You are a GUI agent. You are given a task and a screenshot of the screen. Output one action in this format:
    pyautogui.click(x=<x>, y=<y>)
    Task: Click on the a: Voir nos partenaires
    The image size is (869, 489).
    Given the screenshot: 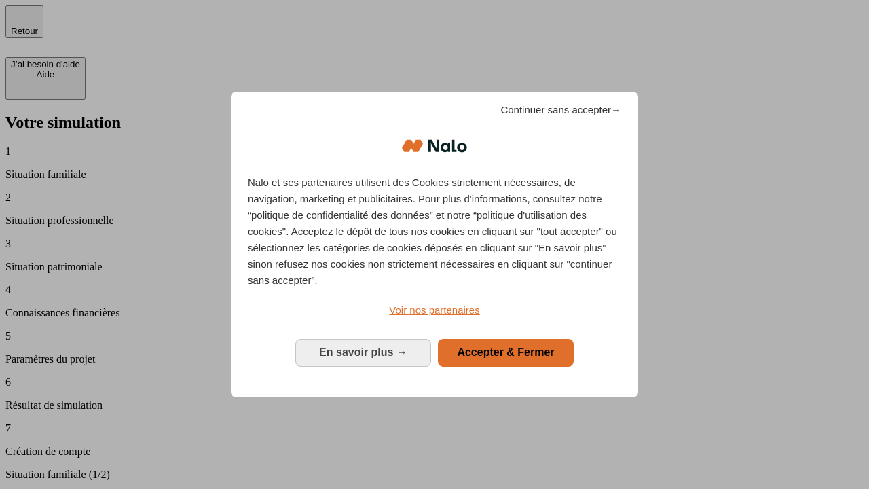 What is the action you would take?
    pyautogui.click(x=435, y=310)
    